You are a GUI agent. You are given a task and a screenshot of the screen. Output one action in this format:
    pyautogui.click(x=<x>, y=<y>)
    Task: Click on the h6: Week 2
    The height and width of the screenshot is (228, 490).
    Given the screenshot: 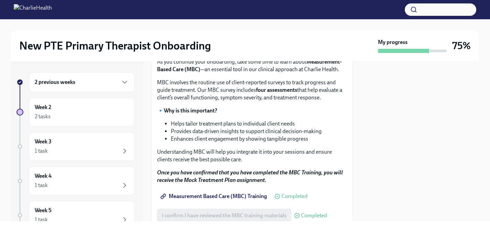 What is the action you would take?
    pyautogui.click(x=43, y=107)
    